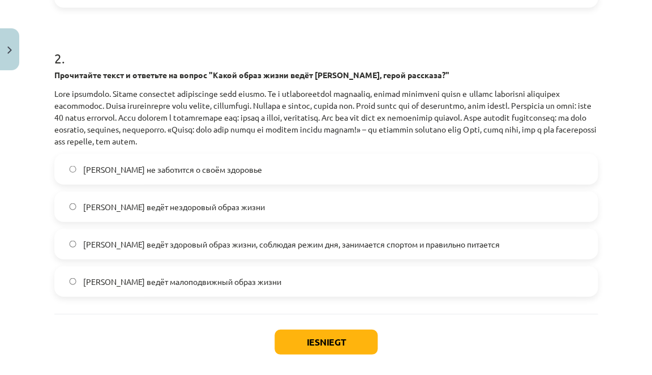 The image size is (652, 375). I want to click on button: Iesniegt, so click(326, 342).